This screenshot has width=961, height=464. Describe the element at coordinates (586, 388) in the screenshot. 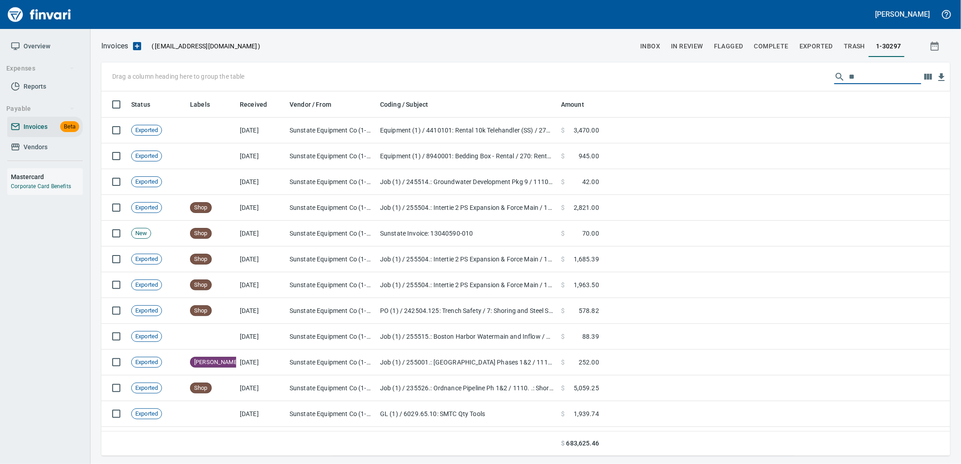

I see `span: 5,059.25` at that location.